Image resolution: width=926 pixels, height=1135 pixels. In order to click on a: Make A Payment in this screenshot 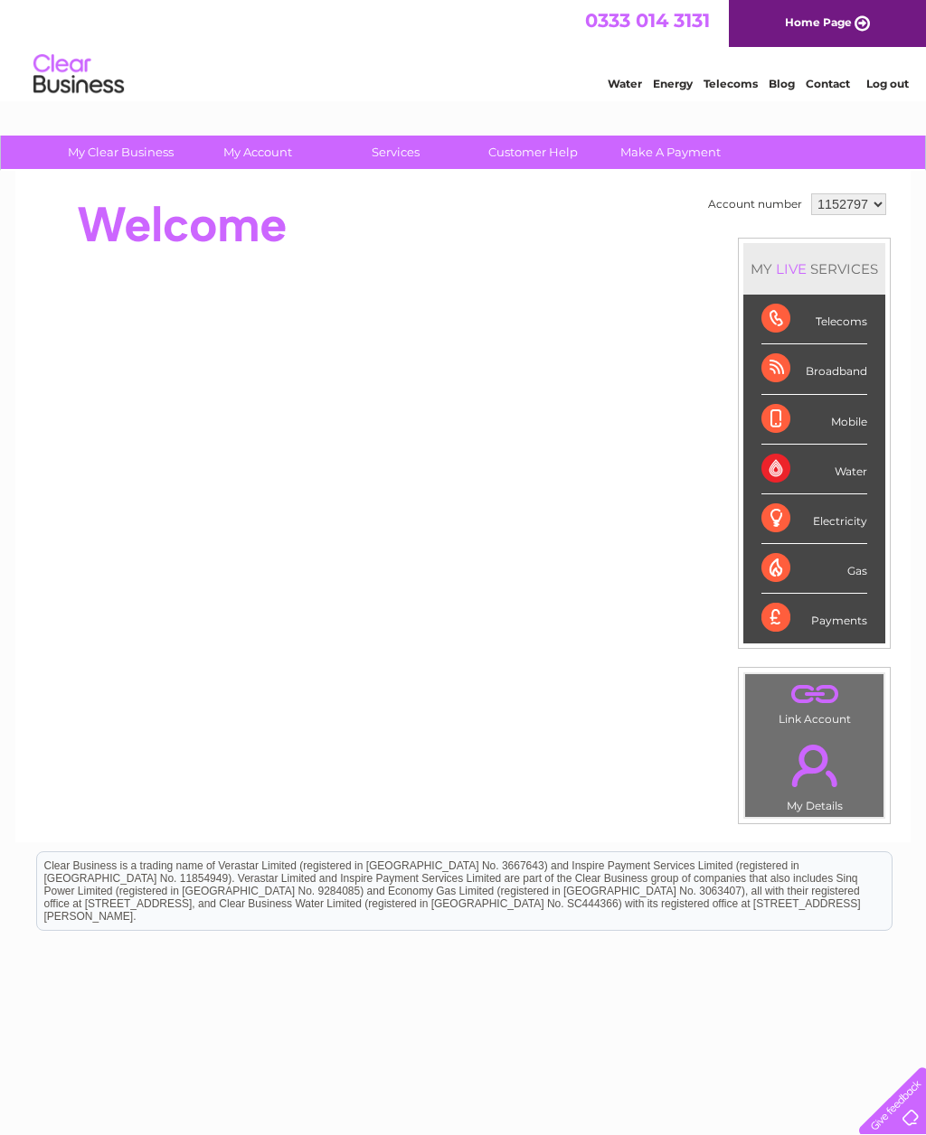, I will do `click(670, 152)`.